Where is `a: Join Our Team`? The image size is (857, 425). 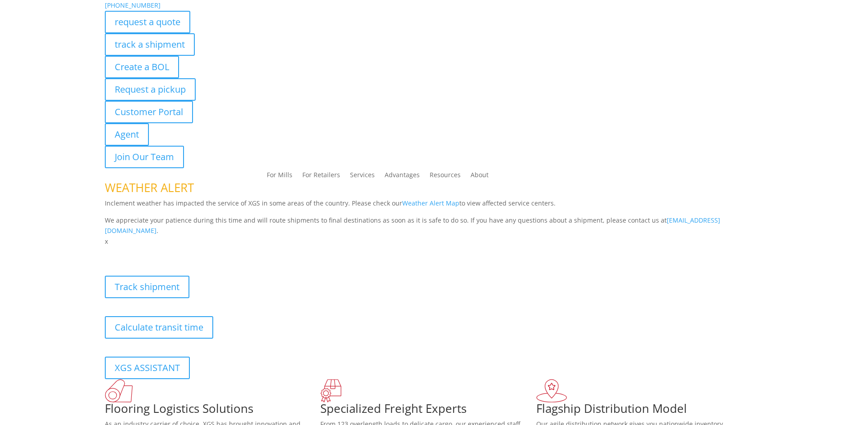 a: Join Our Team is located at coordinates (144, 157).